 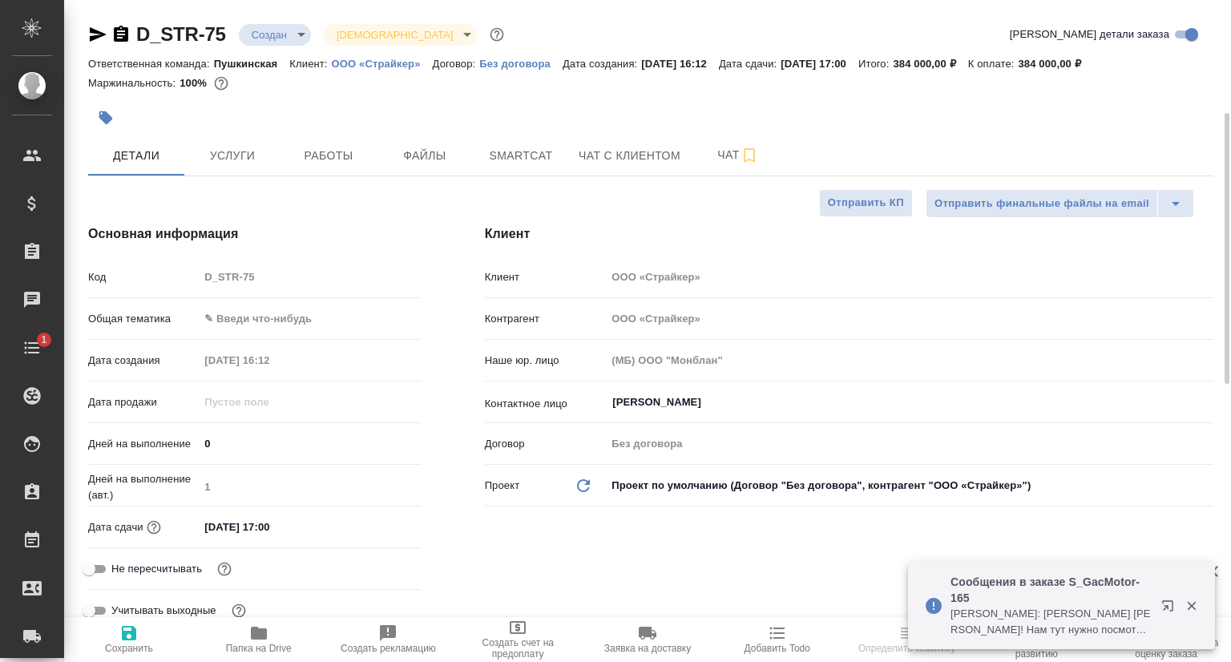 What do you see at coordinates (546, 319) in the screenshot?
I see `p: Контрагент` at bounding box center [546, 319].